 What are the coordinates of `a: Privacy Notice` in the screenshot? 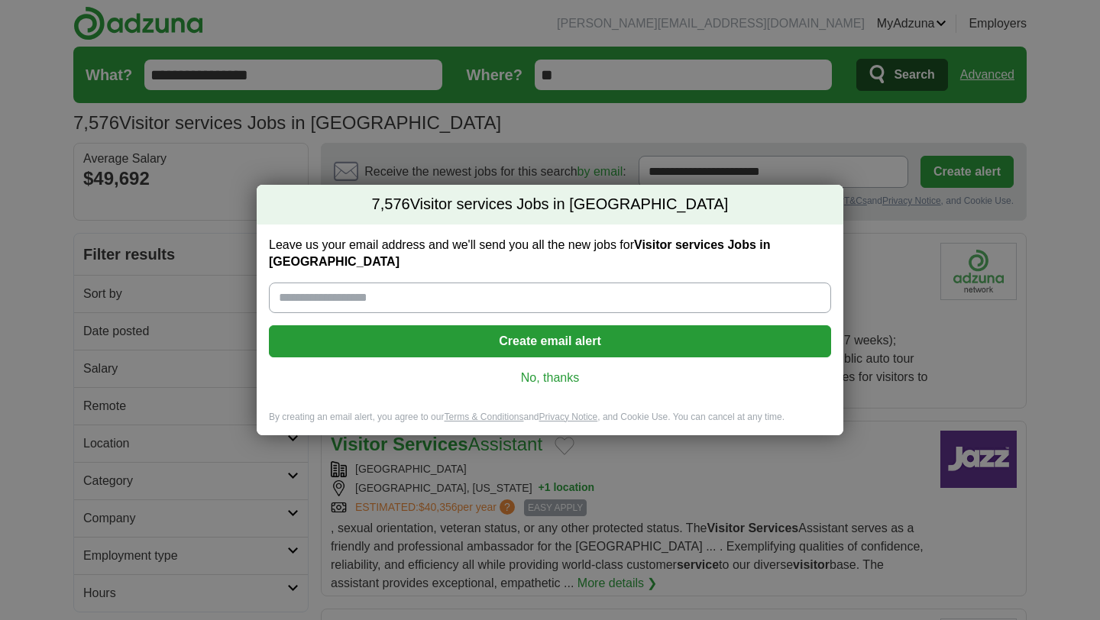 It's located at (568, 417).